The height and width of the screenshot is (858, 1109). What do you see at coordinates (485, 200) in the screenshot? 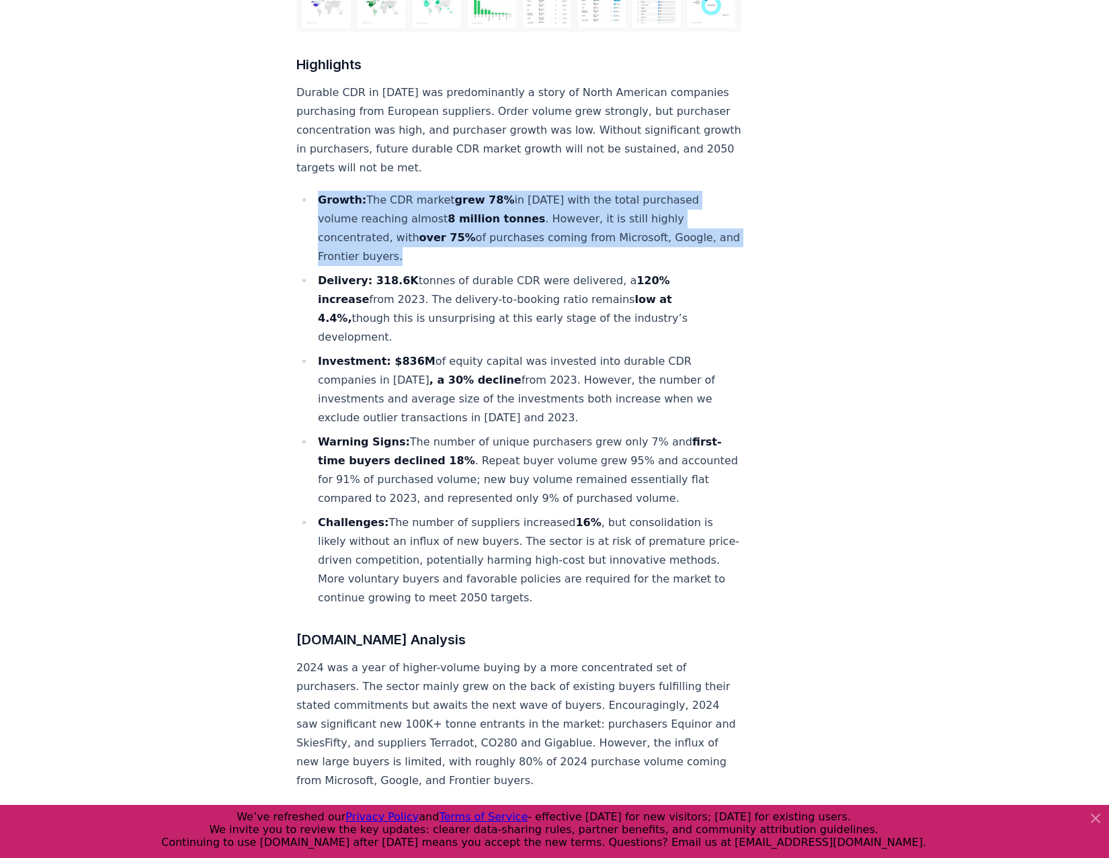
I see `strong: grew 78%` at bounding box center [485, 200].